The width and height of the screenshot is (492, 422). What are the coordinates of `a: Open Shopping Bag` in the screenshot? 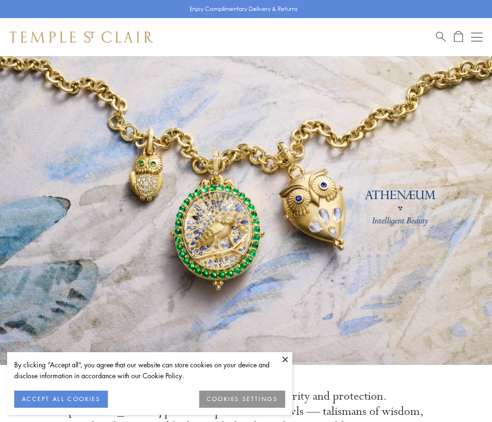 It's located at (458, 37).